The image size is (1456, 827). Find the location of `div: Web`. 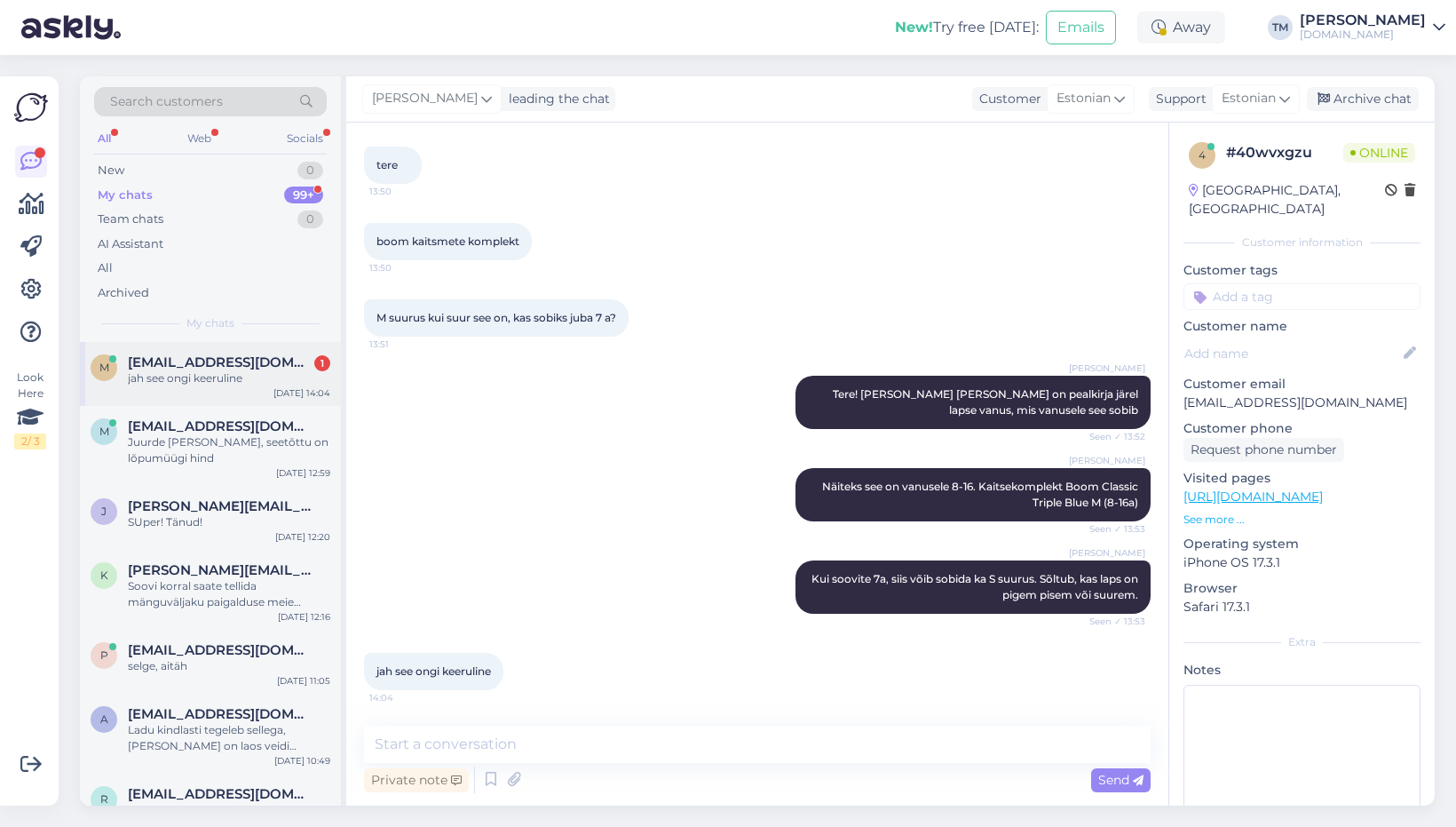

div: Web is located at coordinates (199, 139).